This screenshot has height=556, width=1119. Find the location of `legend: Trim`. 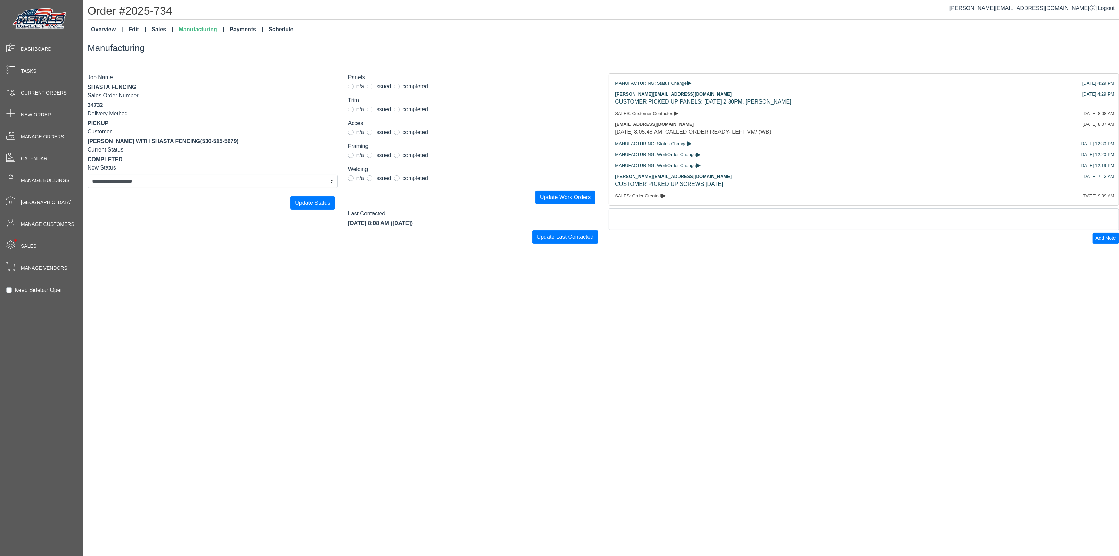

legend: Trim is located at coordinates (473, 101).